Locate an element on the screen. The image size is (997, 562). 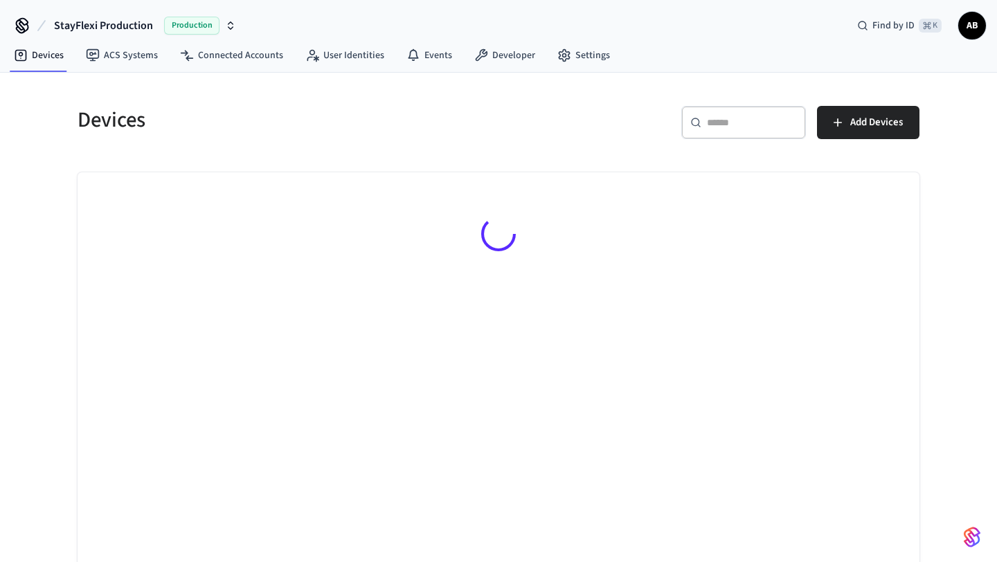
span: Add Devices is located at coordinates (877, 123).